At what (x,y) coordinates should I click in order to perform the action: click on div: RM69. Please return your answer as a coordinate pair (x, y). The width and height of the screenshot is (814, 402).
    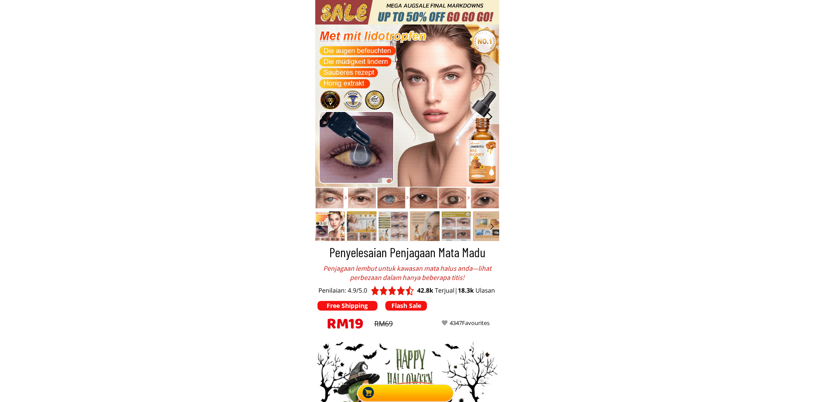
    Looking at the image, I should click on (394, 324).